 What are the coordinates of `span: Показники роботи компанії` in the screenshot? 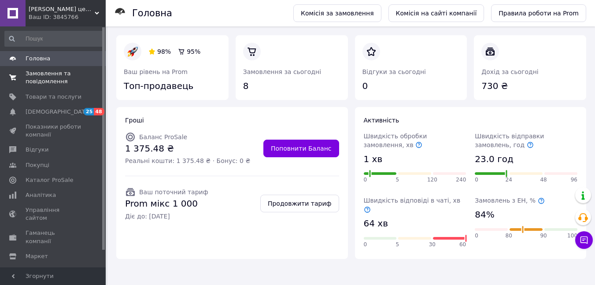 It's located at (53, 131).